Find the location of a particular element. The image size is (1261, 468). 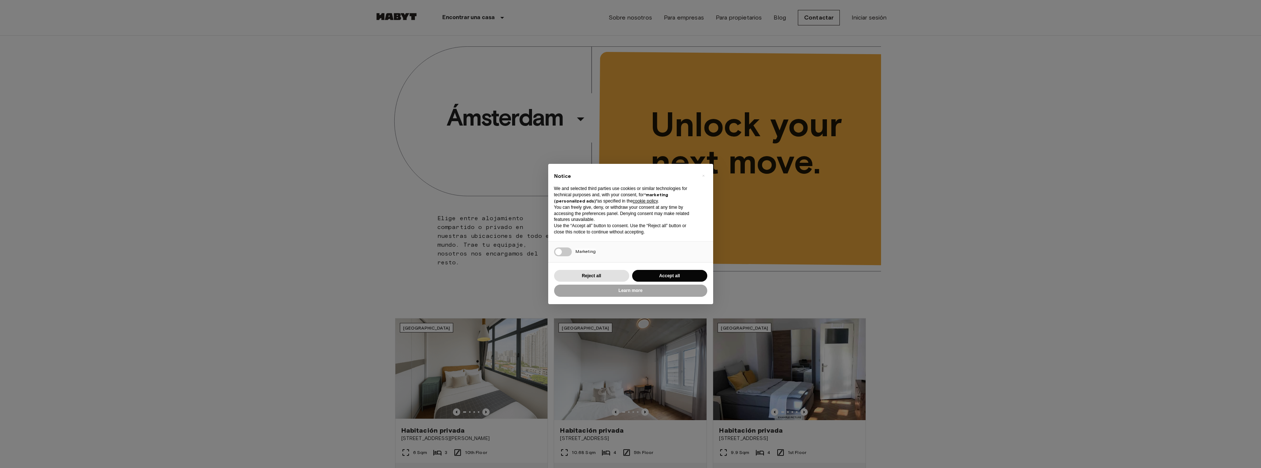

a: cookie policy is located at coordinates (645, 201).